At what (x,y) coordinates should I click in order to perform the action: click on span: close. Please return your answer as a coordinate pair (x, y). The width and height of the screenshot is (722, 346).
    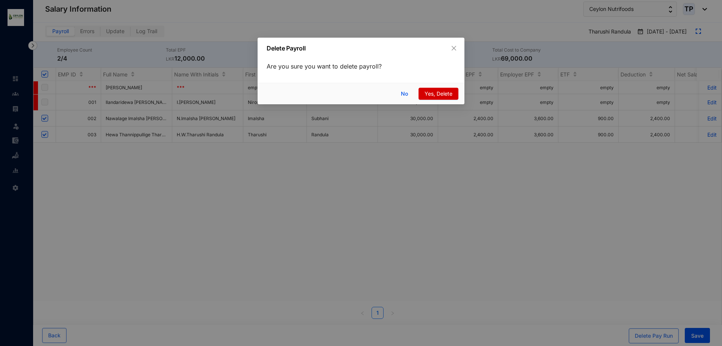
    Looking at the image, I should click on (454, 48).